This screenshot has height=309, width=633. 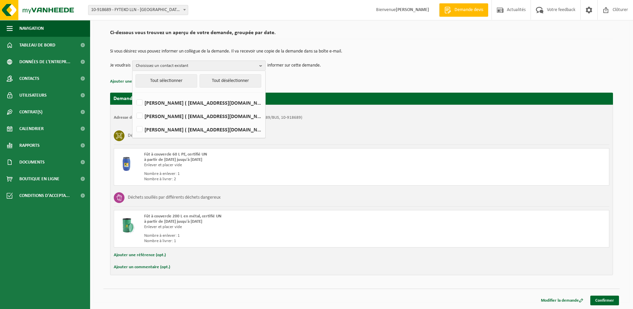 What do you see at coordinates (176, 154) in the screenshot?
I see `span: Fût à couvercle 60 L PE, certifié UN` at bounding box center [176, 154].